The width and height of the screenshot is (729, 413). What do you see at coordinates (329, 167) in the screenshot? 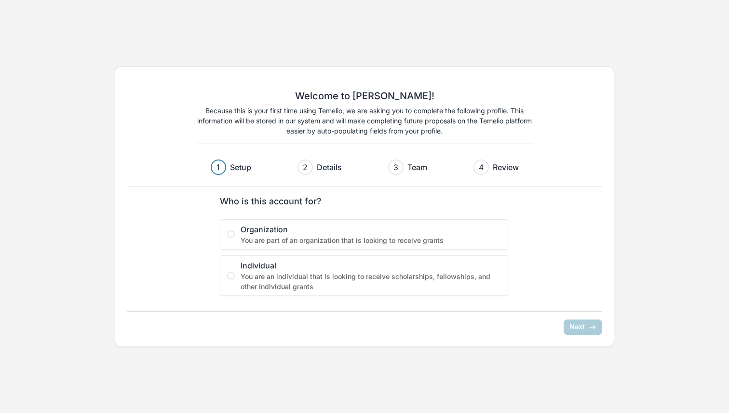
I see `h3: Details` at bounding box center [329, 167].